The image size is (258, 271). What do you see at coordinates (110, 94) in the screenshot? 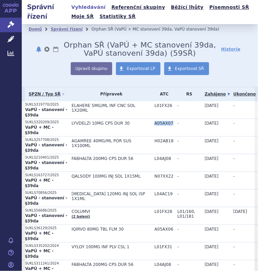
I see `th: Přípravek` at bounding box center [110, 94].